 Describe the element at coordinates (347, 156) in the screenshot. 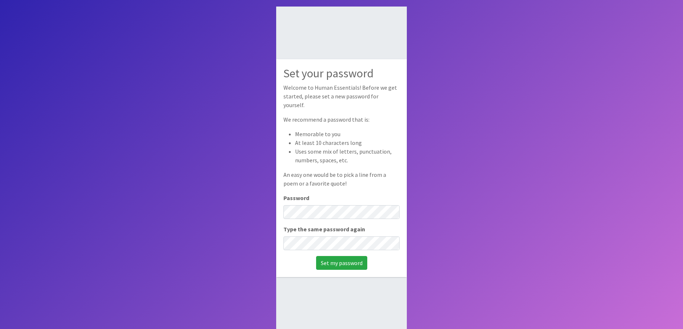

I see `li: Uses some mix of letters, punctuation, numbers, spaces, etc.` at that location.